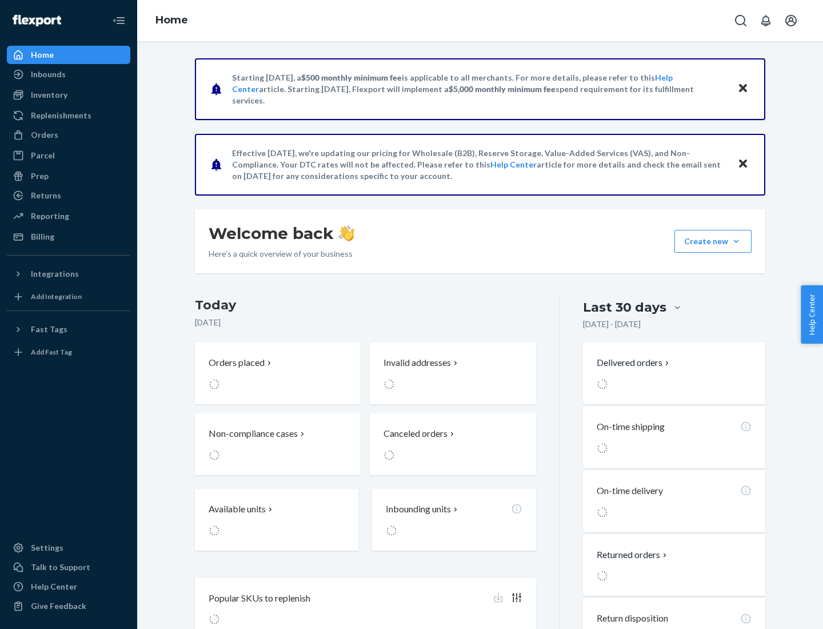  I want to click on img: hand-wave emoji, so click(346, 233).